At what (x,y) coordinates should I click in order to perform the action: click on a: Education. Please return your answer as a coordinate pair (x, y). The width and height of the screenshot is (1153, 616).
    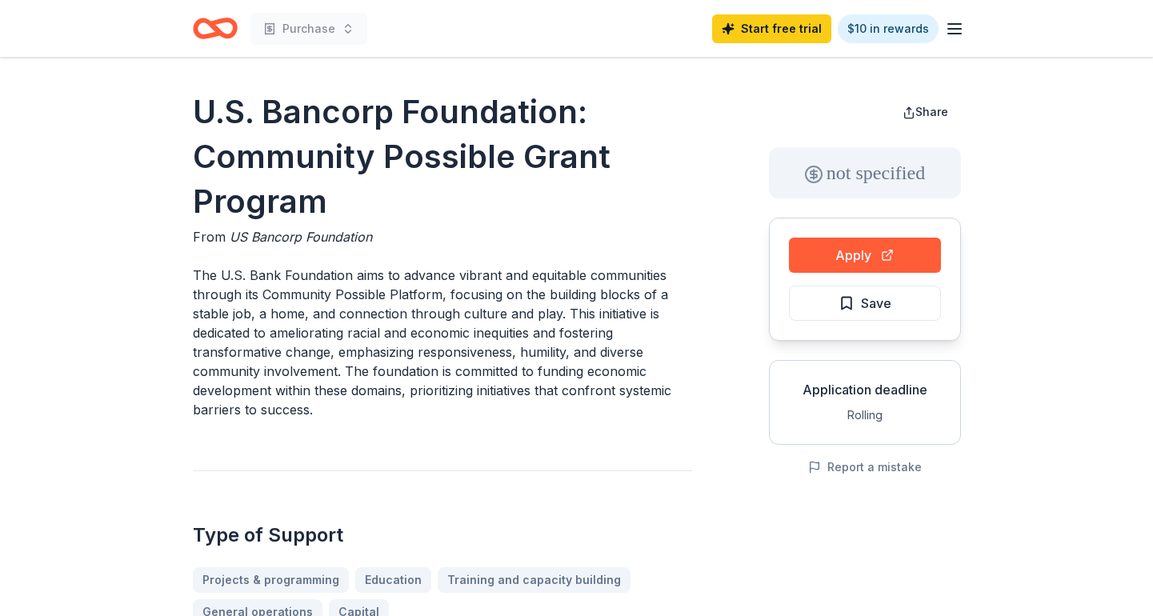
    Looking at the image, I should click on (393, 580).